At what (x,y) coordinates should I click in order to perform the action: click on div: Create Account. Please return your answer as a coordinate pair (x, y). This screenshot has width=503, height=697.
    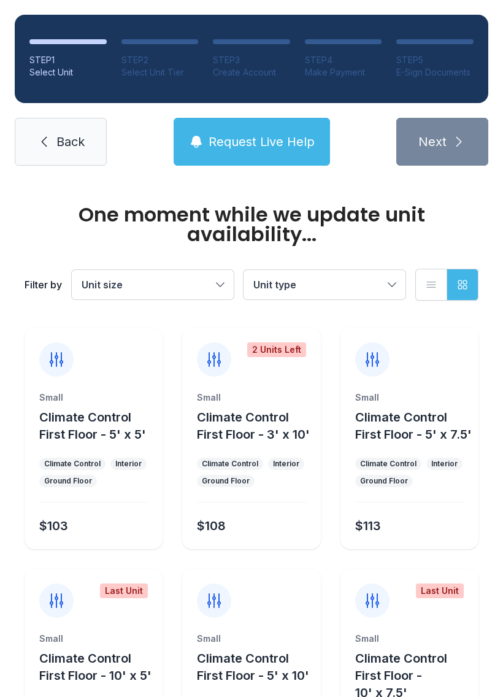
    Looking at the image, I should click on (252, 72).